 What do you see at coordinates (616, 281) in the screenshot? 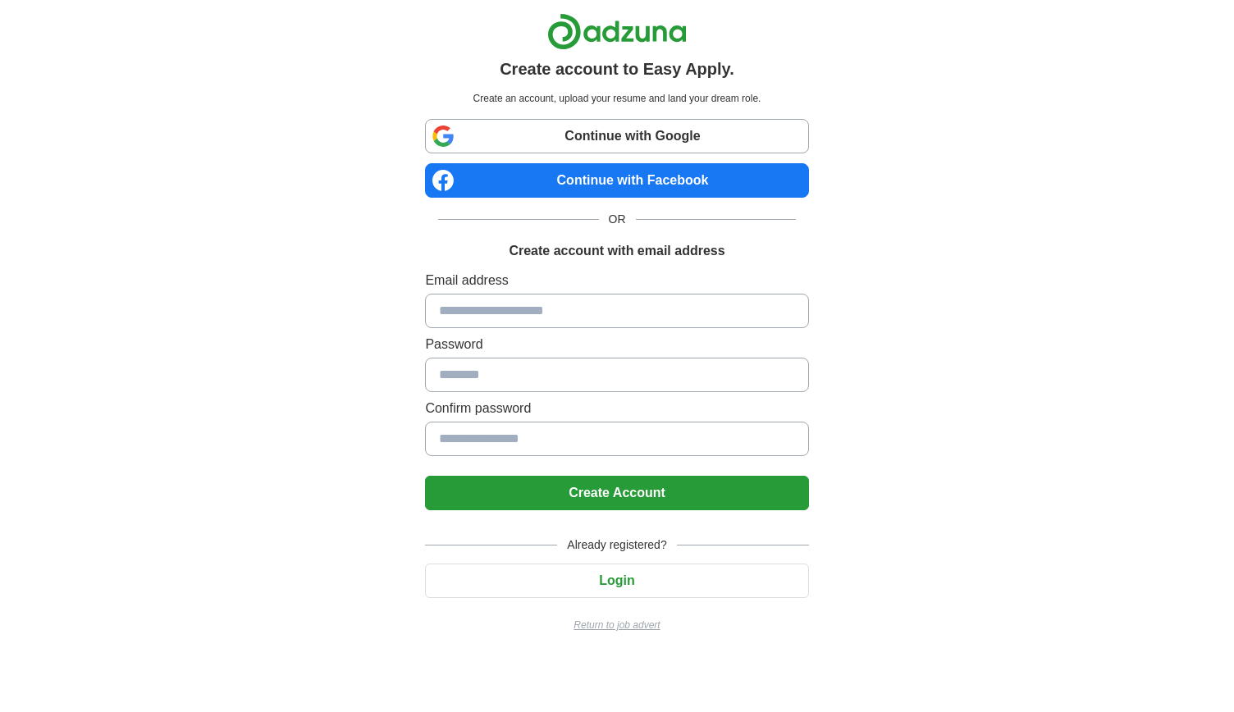
I see `label: Email address` at bounding box center [616, 281].